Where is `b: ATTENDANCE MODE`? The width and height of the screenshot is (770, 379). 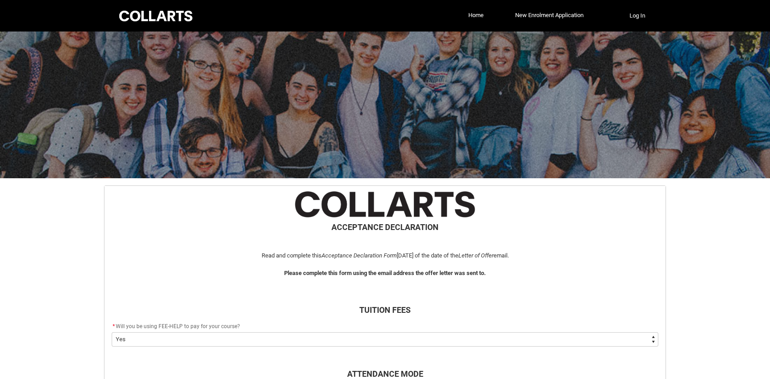 b: ATTENDANCE MODE is located at coordinates (385, 374).